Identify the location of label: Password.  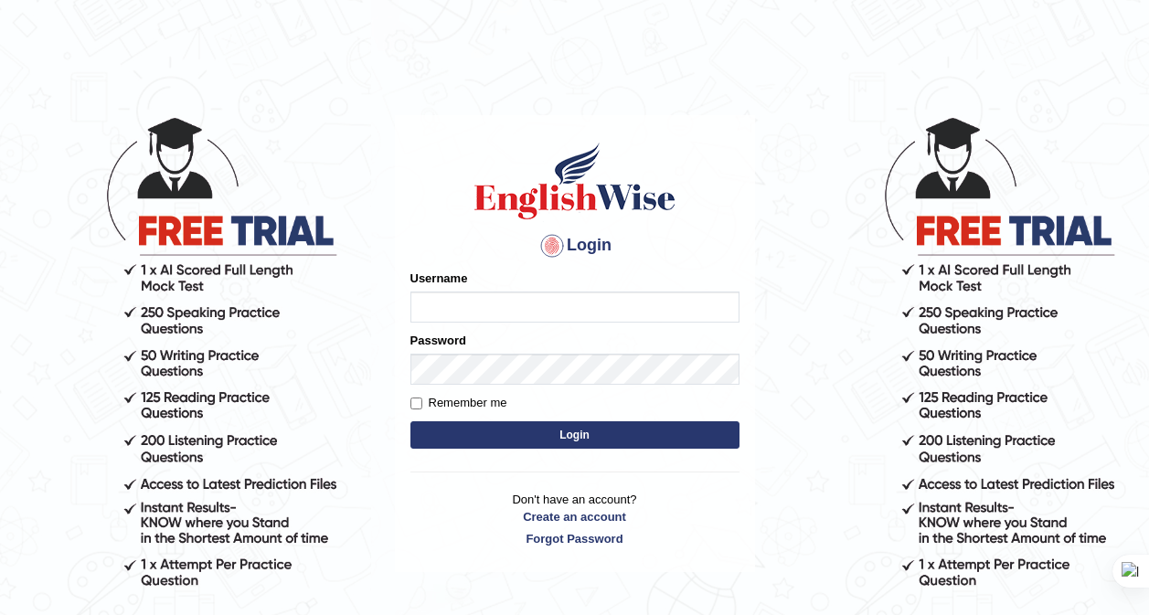
(438, 340).